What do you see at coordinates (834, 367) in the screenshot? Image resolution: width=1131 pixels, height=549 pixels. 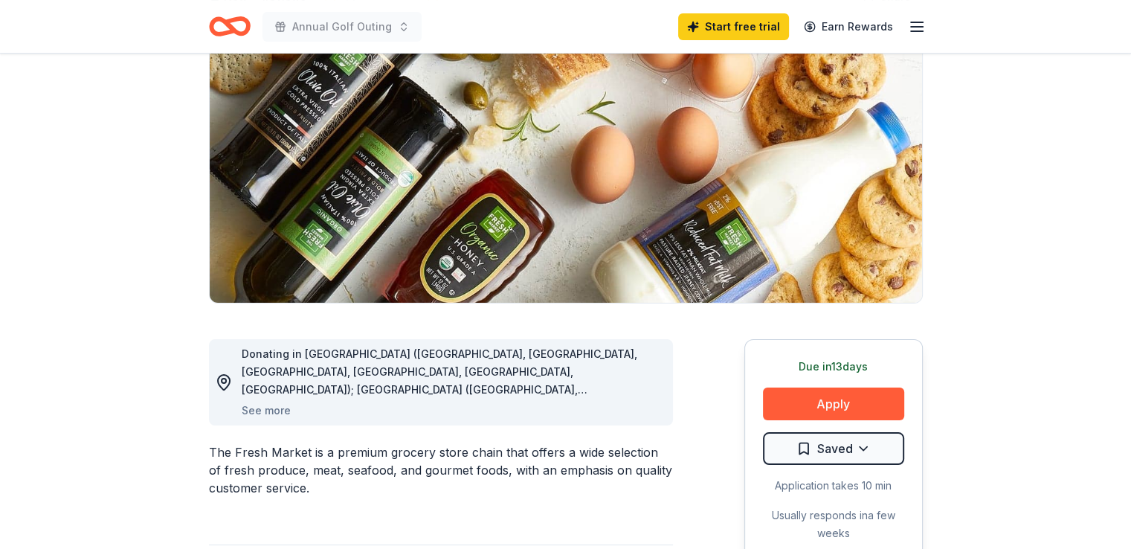 I see `div: Due in 13 days` at bounding box center [834, 367].